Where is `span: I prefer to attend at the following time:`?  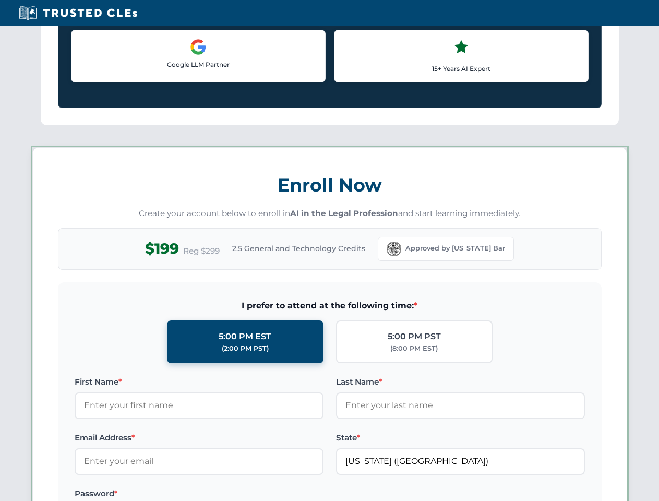
span: I prefer to attend at the following time: is located at coordinates (330, 306).